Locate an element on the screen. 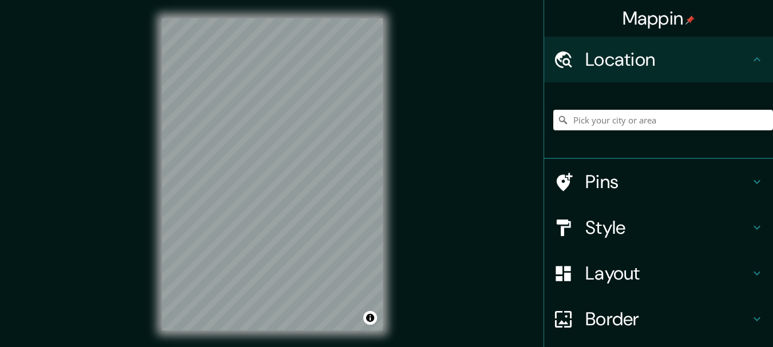 The image size is (773, 347). input: Pick your city or area is located at coordinates (663, 120).